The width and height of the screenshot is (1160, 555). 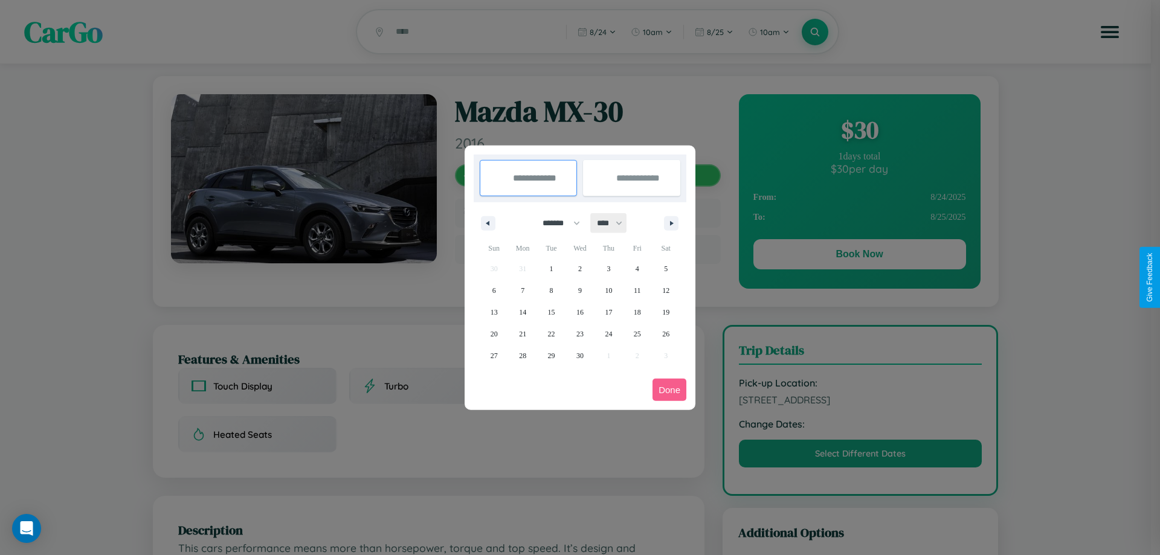 I want to click on span: 11, so click(x=638, y=291).